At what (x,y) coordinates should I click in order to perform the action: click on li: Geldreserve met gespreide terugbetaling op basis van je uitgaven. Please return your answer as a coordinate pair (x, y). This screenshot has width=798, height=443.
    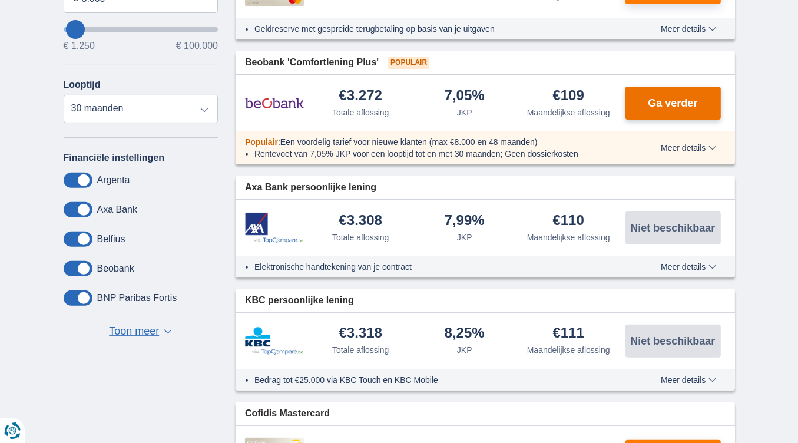
    Looking at the image, I should click on (436, 29).